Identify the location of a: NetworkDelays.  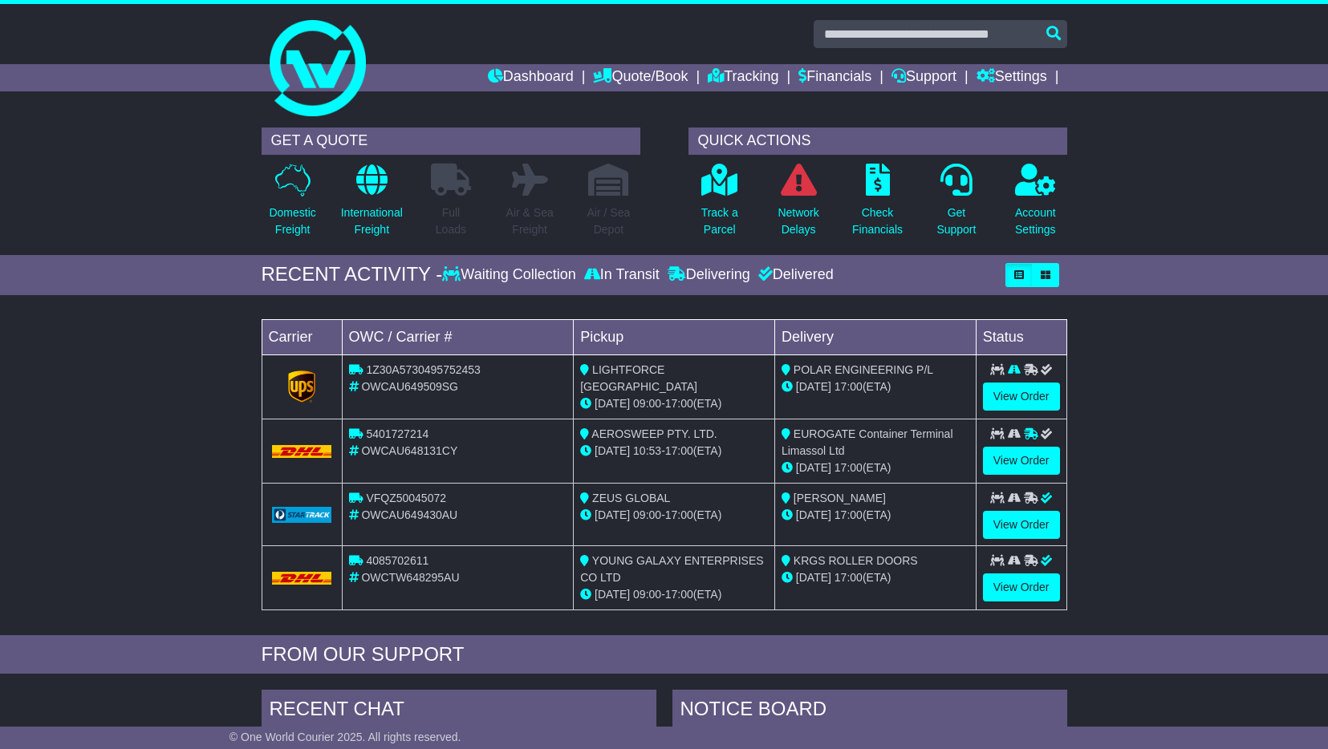
(798, 205).